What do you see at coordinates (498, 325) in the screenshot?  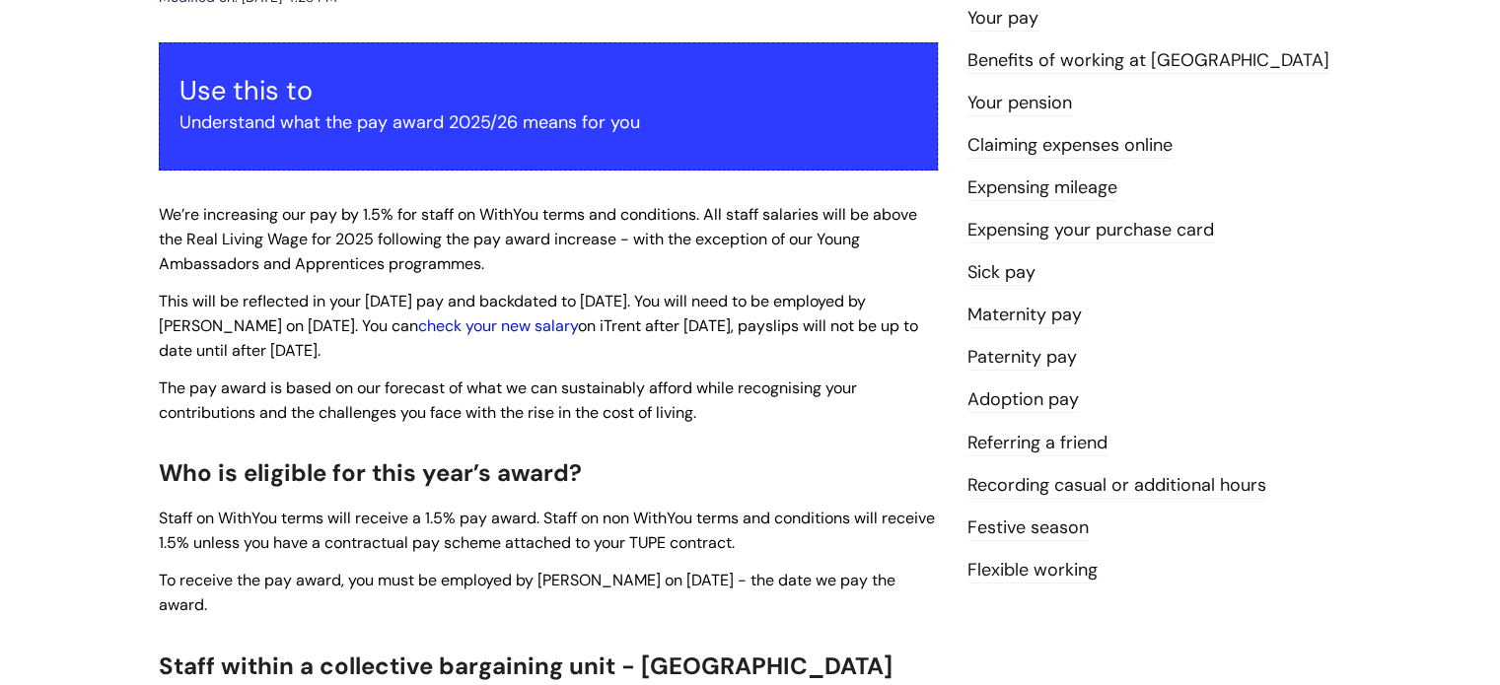 I see `a: check your new salary` at bounding box center [498, 325].